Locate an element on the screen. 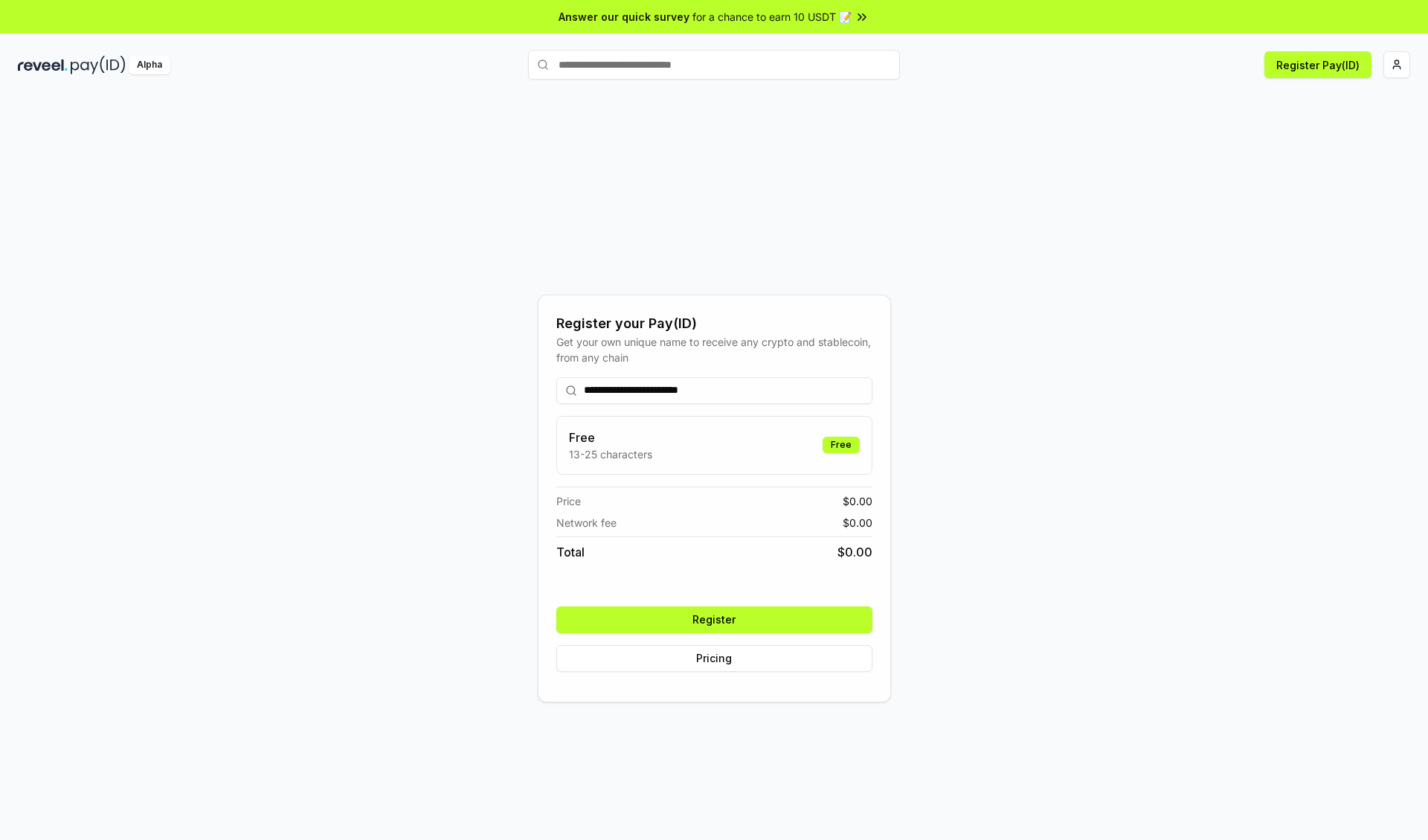  p: 13-25 characters is located at coordinates (611, 454).